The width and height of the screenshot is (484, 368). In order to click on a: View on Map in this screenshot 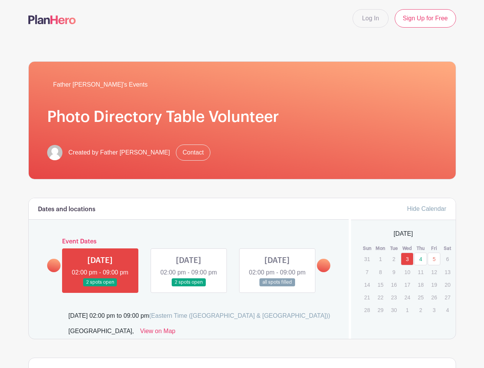, I will do `click(158, 333)`.